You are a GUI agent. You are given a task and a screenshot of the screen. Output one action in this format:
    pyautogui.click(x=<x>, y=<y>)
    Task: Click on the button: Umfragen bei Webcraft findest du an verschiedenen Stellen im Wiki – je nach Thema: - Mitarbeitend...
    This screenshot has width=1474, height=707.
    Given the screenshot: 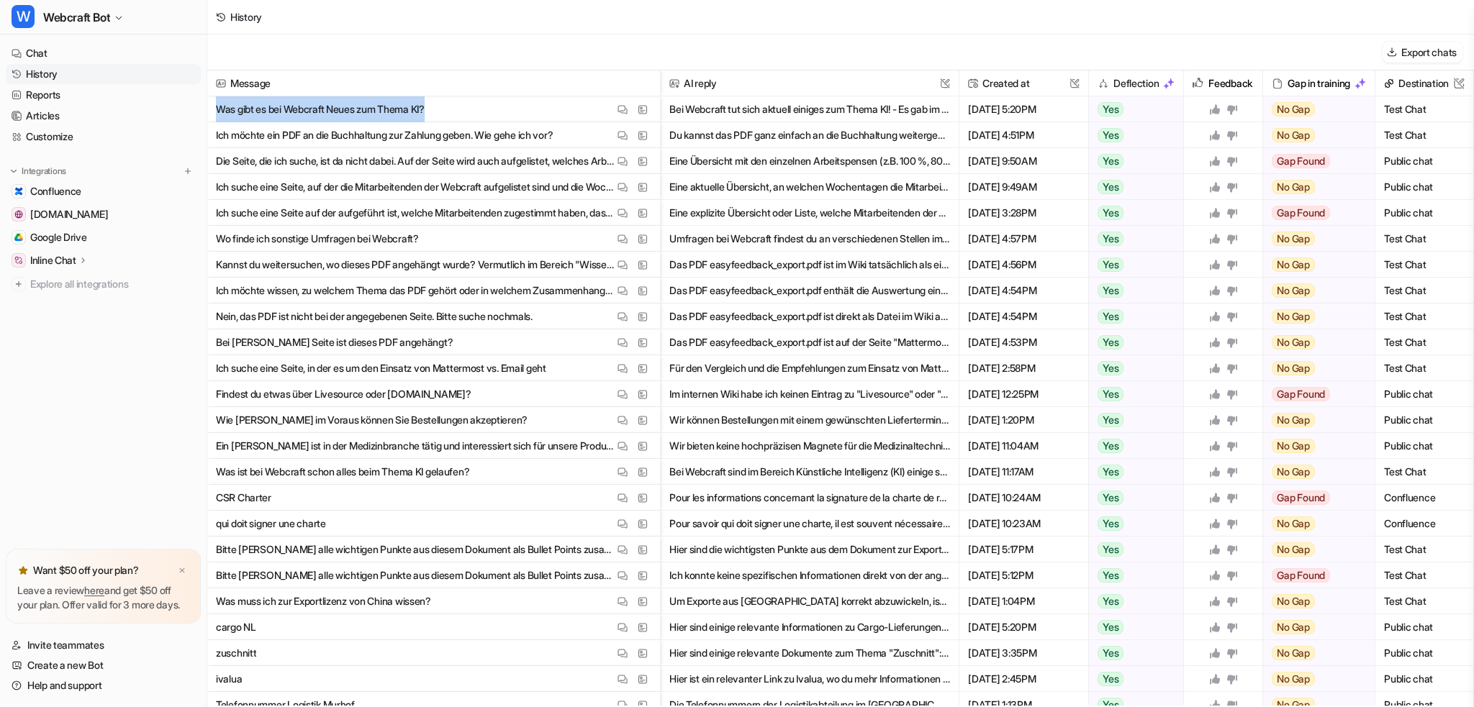 What is the action you would take?
    pyautogui.click(x=810, y=239)
    